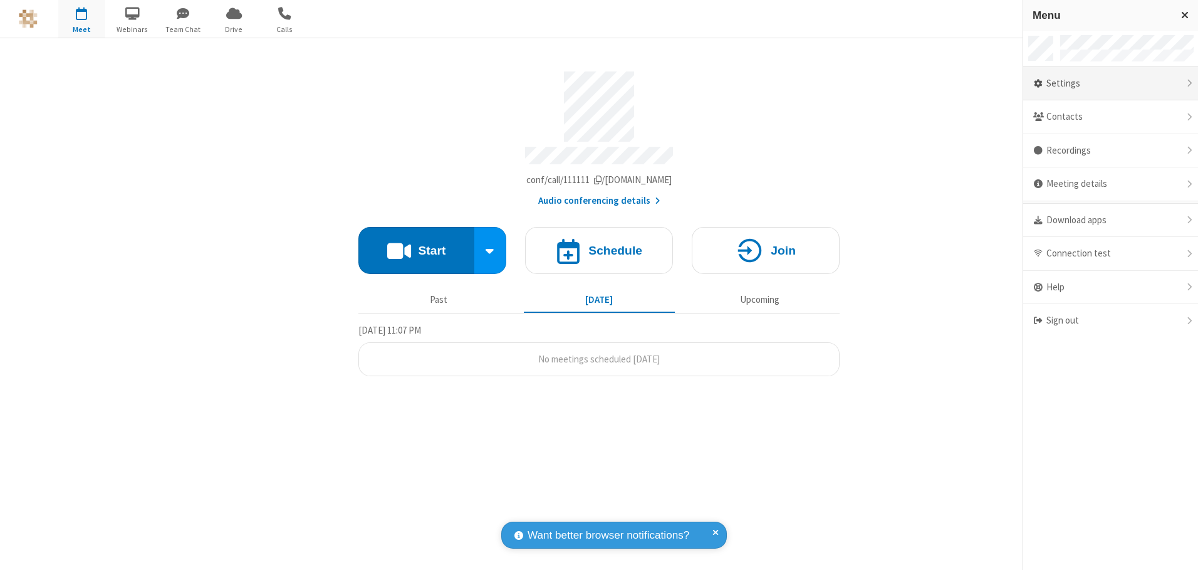  I want to click on span: Team Chat, so click(183, 29).